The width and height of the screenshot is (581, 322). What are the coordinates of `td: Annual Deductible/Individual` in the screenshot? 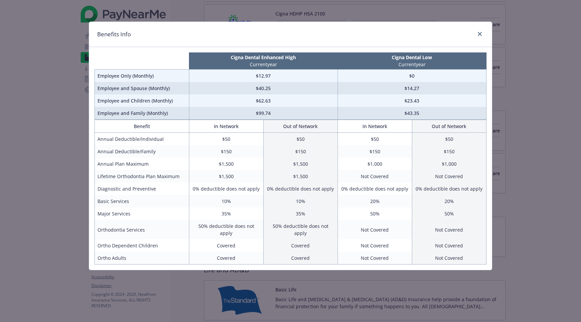 It's located at (142, 139).